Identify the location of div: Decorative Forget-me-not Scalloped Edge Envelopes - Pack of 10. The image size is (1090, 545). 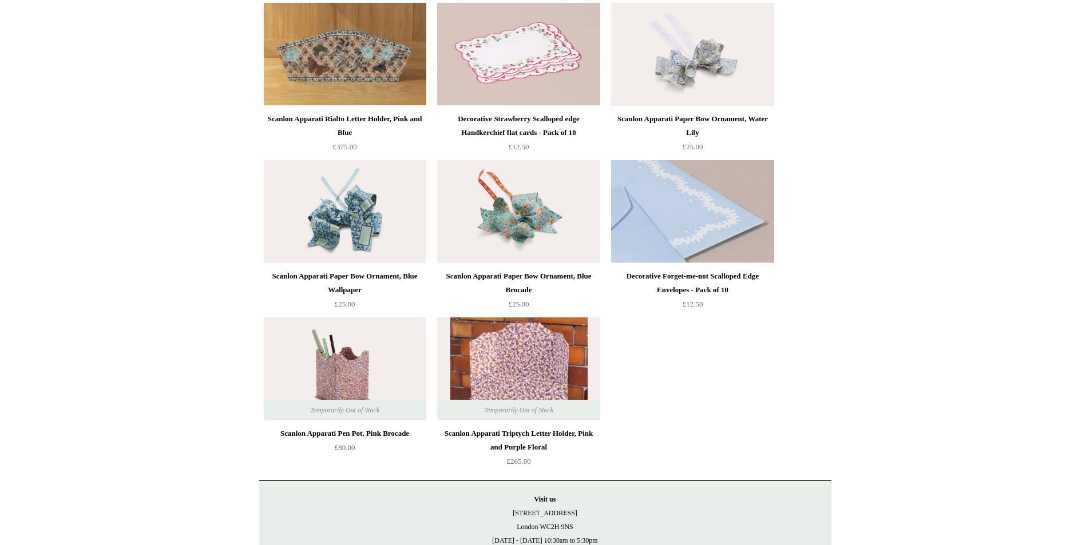
(692, 283).